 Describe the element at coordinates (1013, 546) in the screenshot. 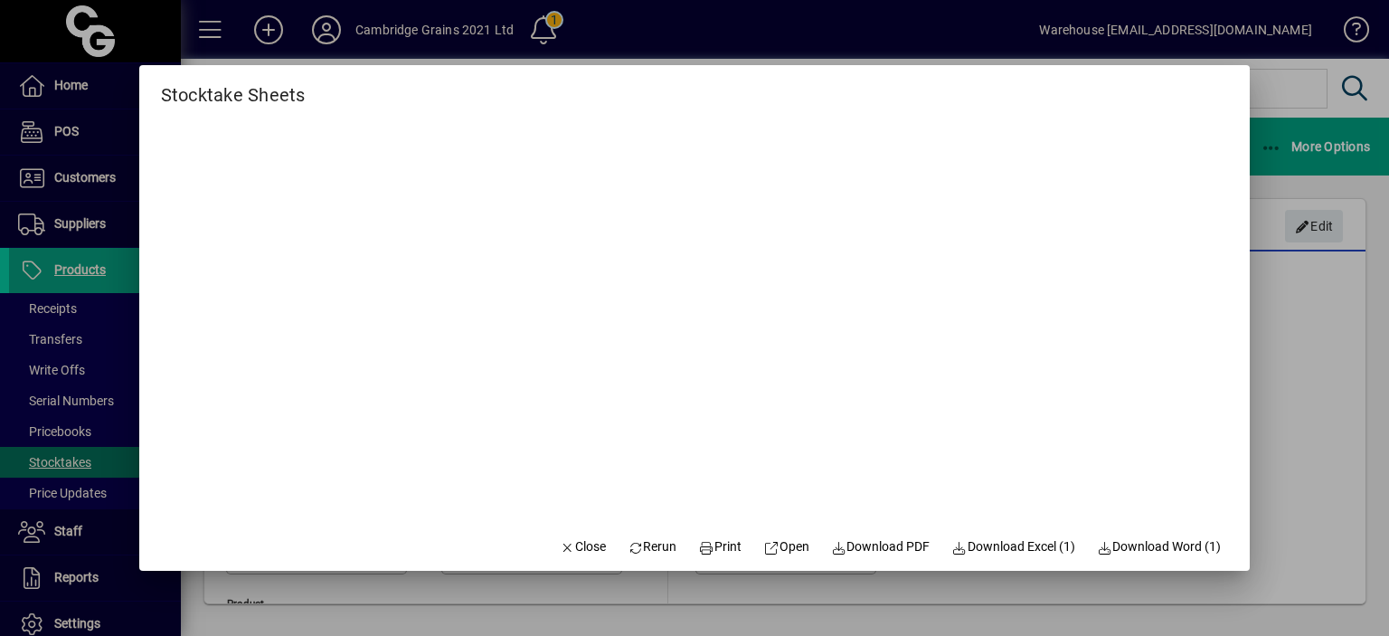

I see `span: Download Excel (1)` at that location.